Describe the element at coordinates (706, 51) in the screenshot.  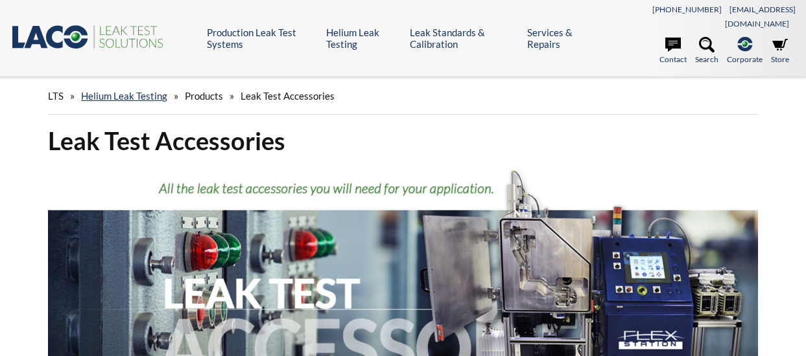
I see `a: Search` at that location.